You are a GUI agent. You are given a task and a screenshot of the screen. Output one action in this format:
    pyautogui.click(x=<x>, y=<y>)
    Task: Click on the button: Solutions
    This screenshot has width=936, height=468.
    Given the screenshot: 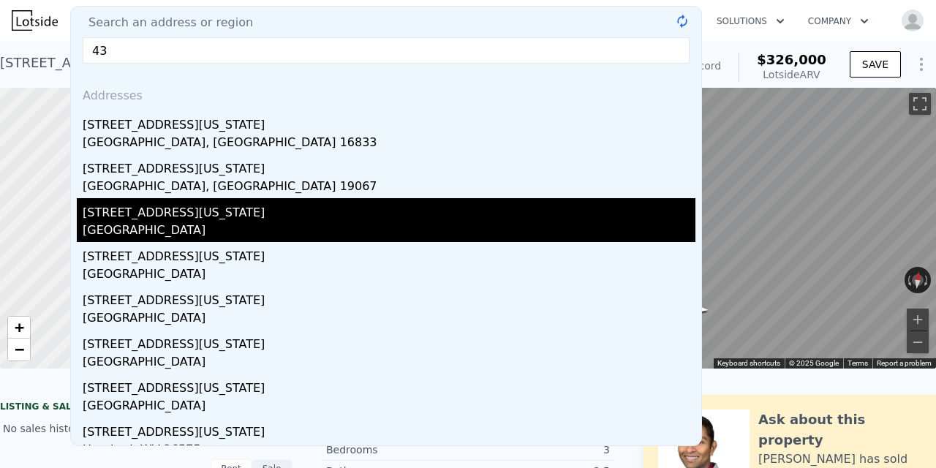 What is the action you would take?
    pyautogui.click(x=750, y=21)
    